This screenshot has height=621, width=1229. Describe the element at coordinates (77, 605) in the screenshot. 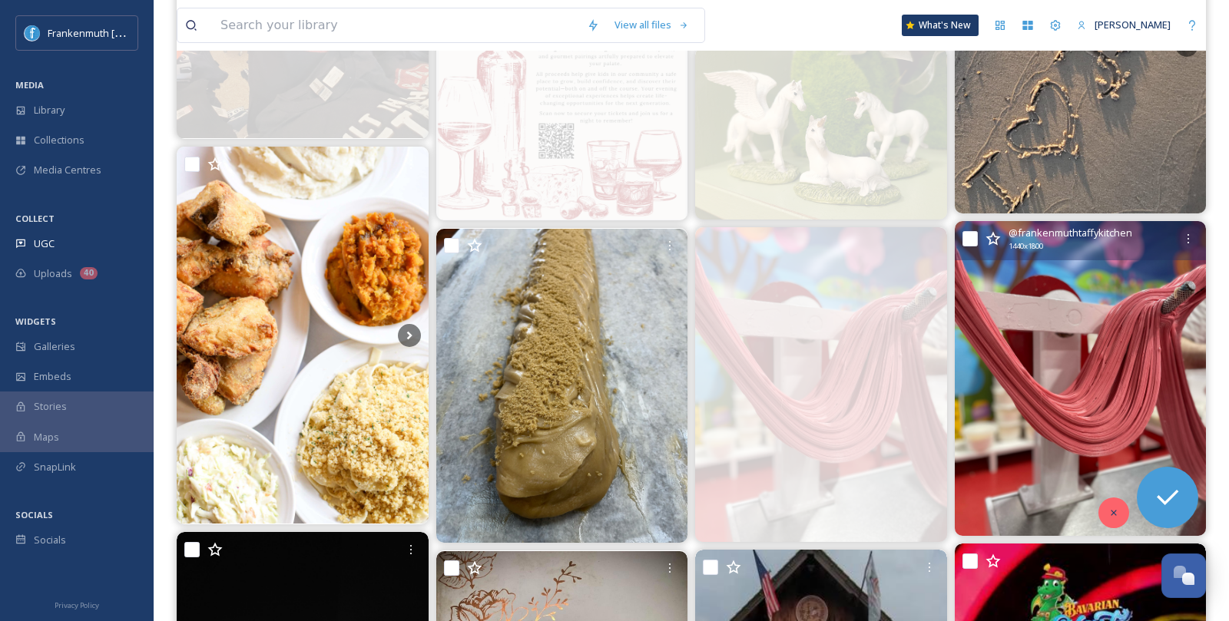

I see `span: Privacy Policy` at that location.